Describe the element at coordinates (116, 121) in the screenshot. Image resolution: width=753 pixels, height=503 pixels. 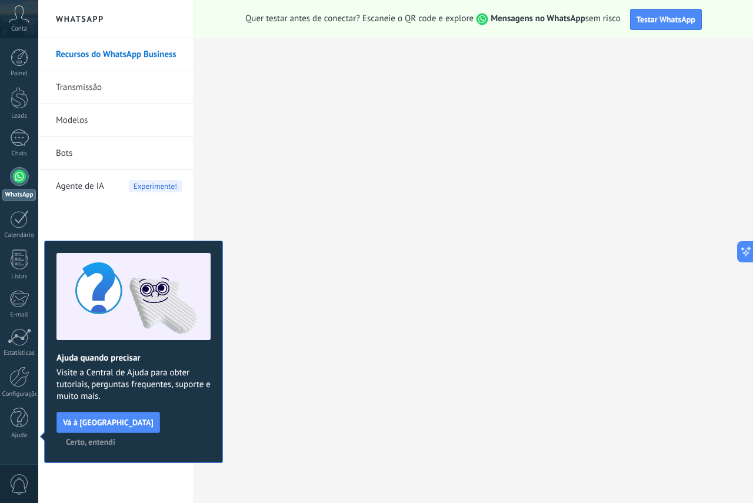
I see `li: Modelos` at that location.